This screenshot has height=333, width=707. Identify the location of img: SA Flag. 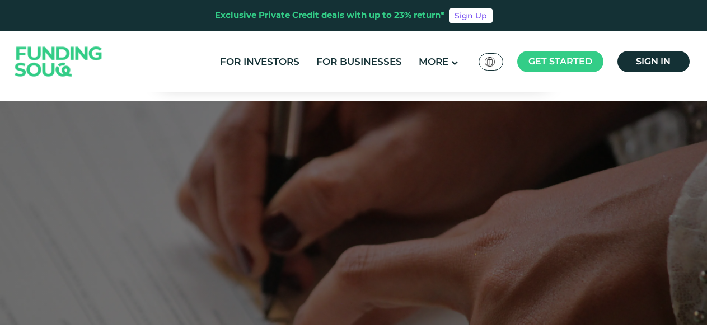
(489, 62).